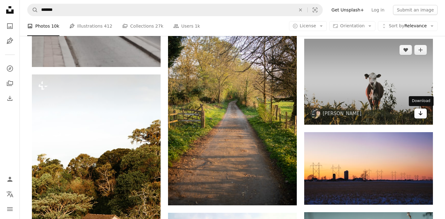 This screenshot has width=445, height=219. I want to click on img: white and black cow on grass field, so click(369, 81).